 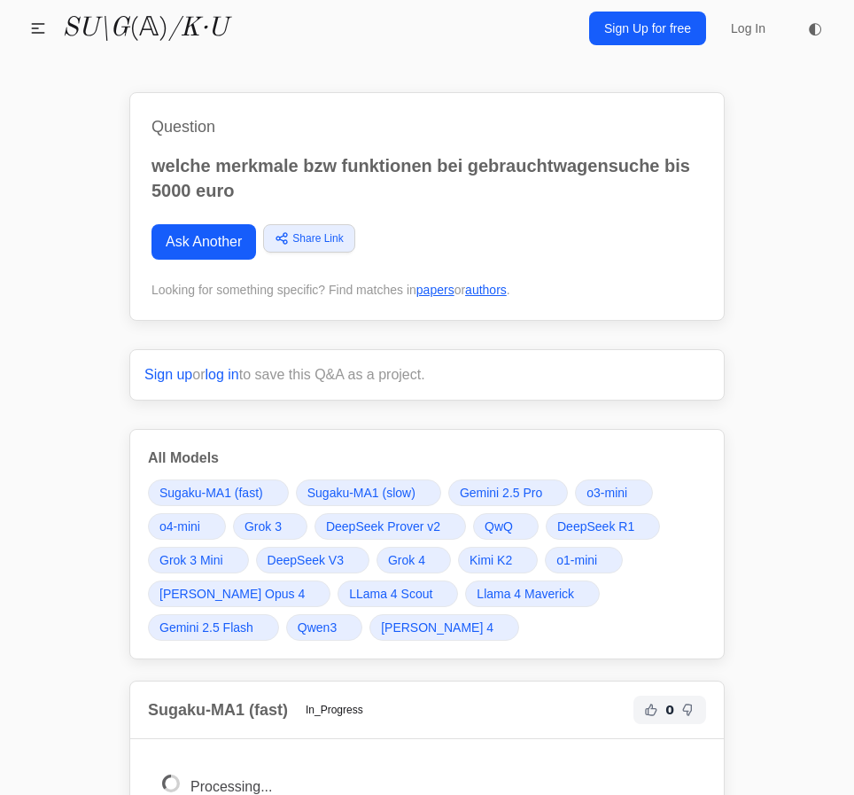 What do you see at coordinates (306, 560) in the screenshot?
I see `span: DeepSeek V3` at bounding box center [306, 560].